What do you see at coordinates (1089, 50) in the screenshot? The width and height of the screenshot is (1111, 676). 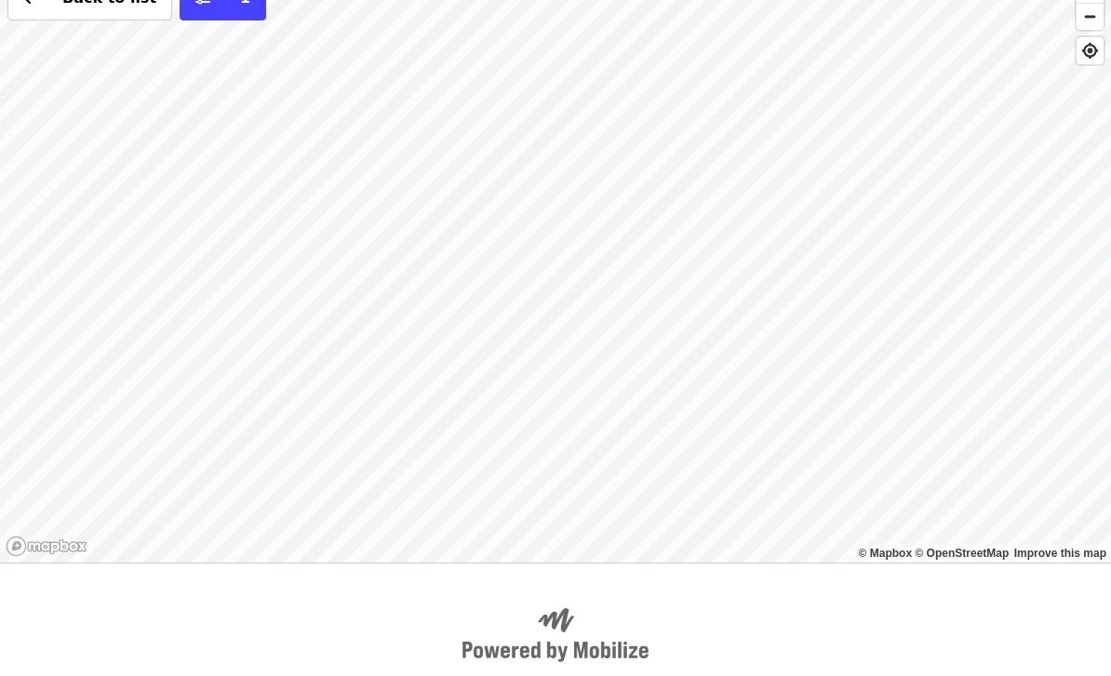 I see `button: Find My Location` at bounding box center [1089, 50].